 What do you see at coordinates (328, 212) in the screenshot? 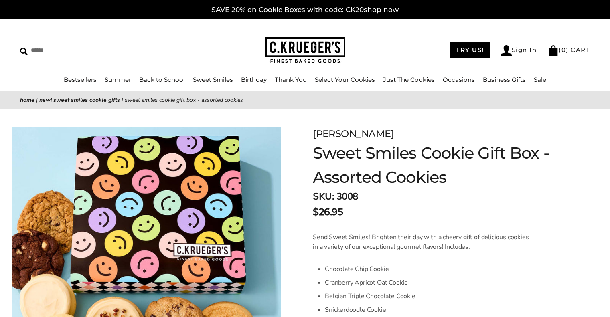
I see `span: $26.95` at bounding box center [328, 212].